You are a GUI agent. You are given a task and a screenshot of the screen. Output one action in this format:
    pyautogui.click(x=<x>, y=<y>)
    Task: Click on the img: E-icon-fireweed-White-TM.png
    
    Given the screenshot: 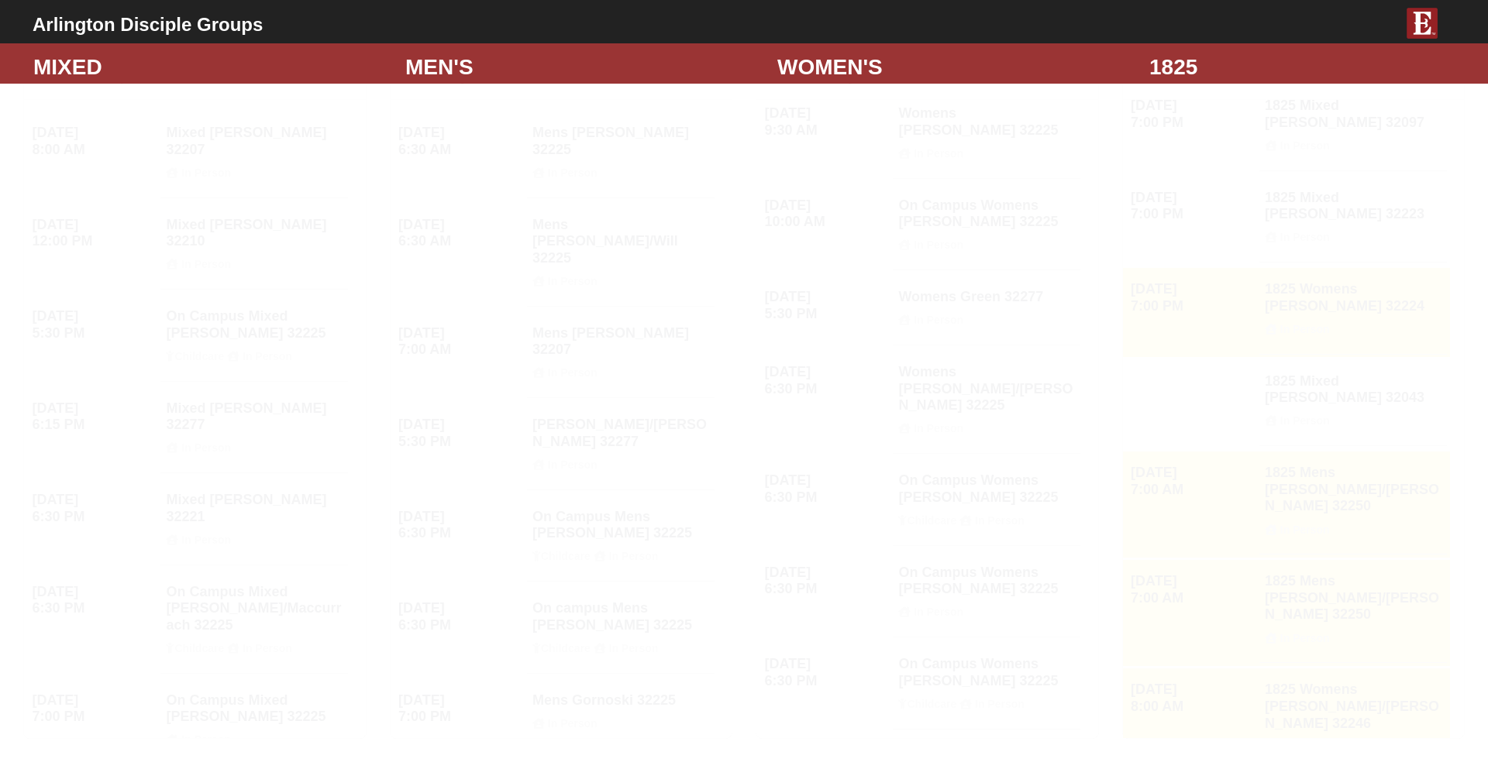 What is the action you would take?
    pyautogui.click(x=1422, y=23)
    